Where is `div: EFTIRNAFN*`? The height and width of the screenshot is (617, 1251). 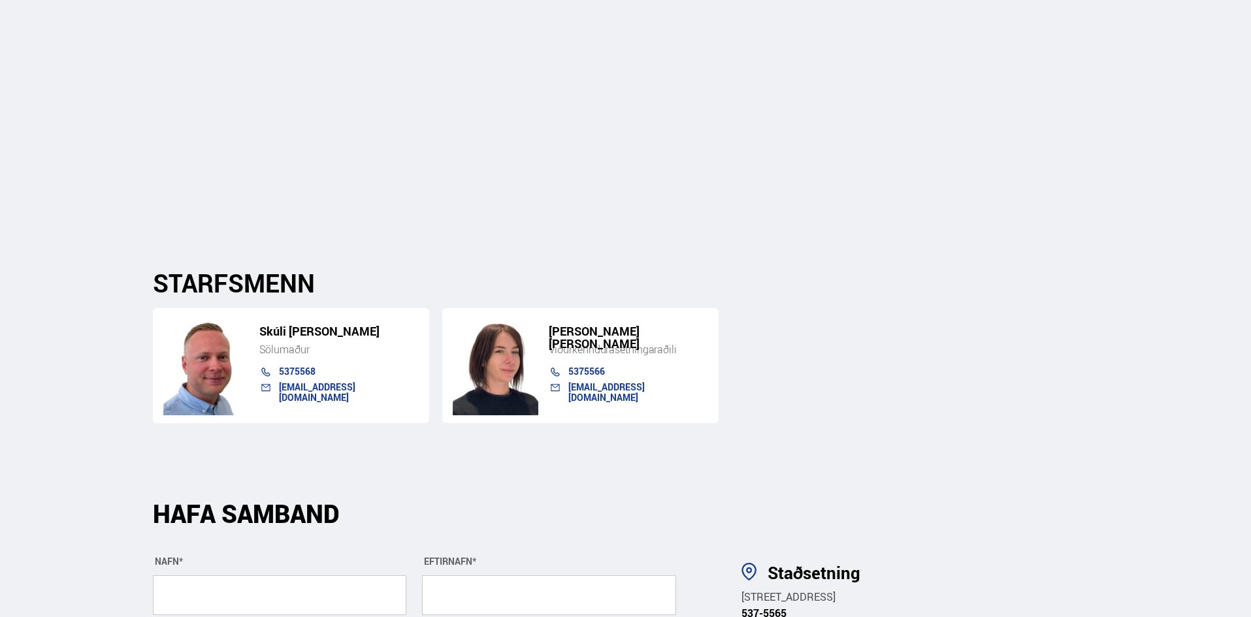
div: EFTIRNAFN* is located at coordinates (549, 562).